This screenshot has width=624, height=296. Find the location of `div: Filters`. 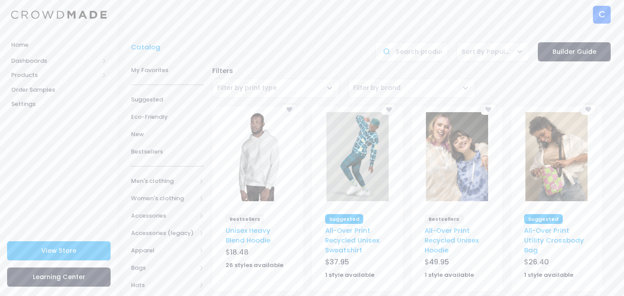

div: Filters is located at coordinates (412, 71).